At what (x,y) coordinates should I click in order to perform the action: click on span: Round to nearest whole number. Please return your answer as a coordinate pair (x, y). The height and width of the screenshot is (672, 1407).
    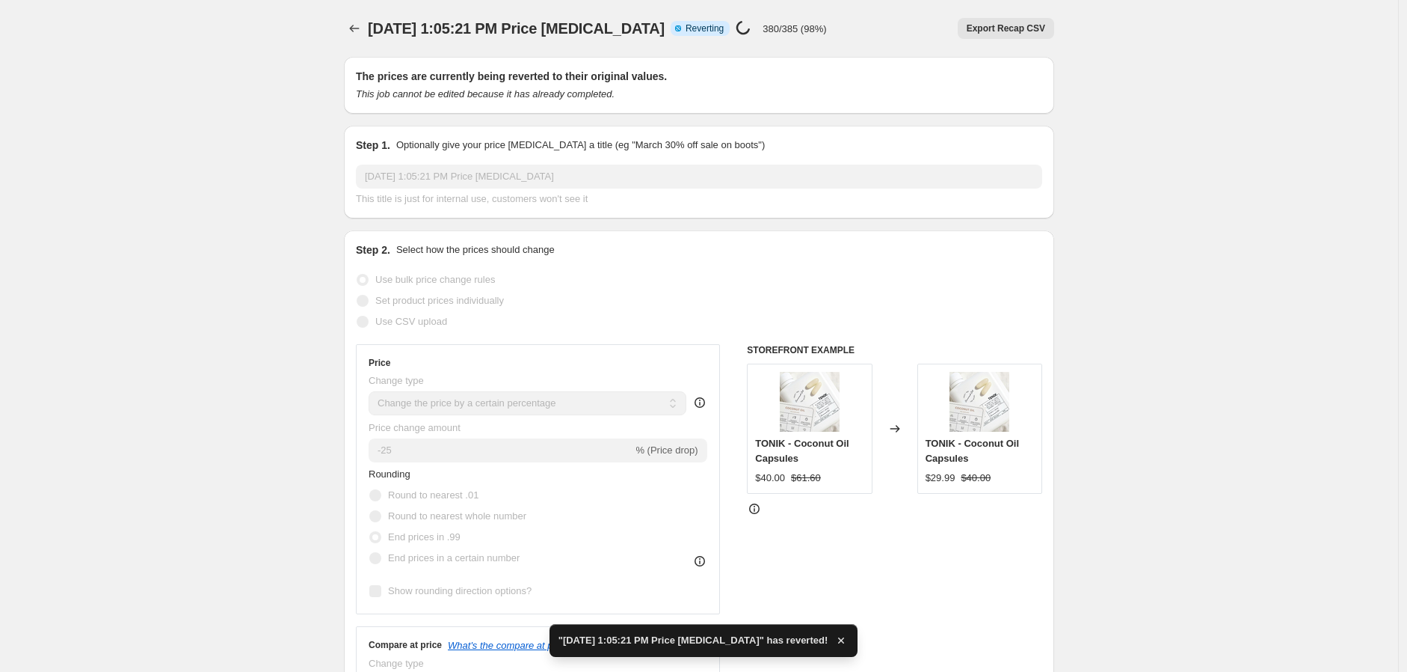
    Looking at the image, I should click on (457, 515).